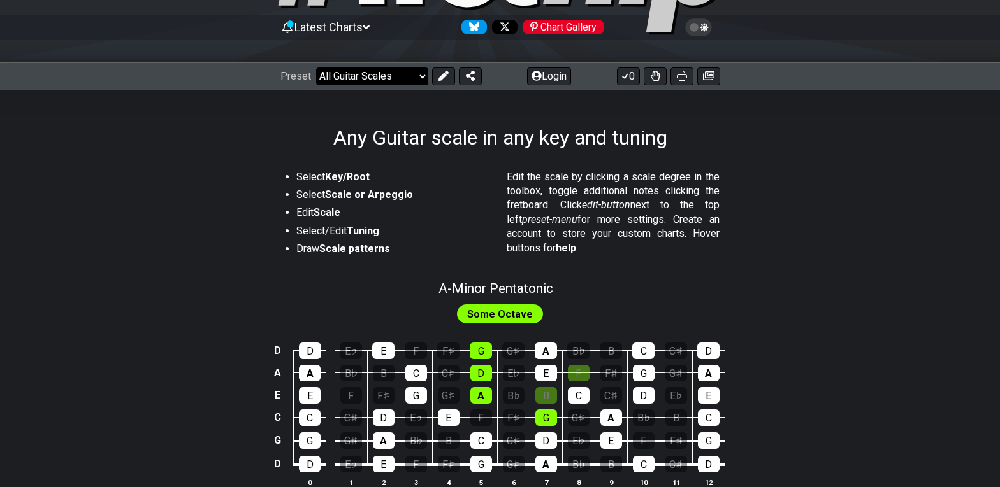 Image resolution: width=1000 pixels, height=487 pixels. I want to click on td: A, so click(277, 373).